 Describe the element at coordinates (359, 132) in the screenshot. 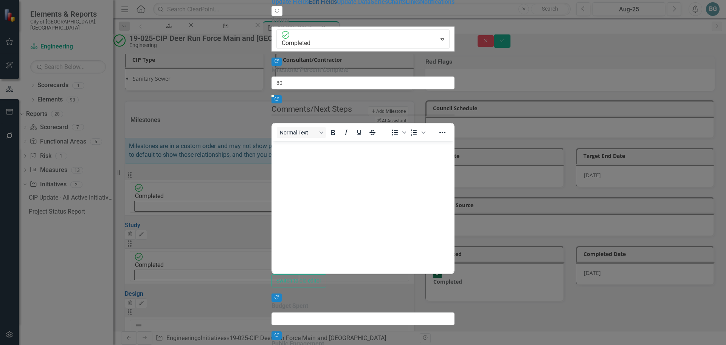

I see `button: Underline` at that location.